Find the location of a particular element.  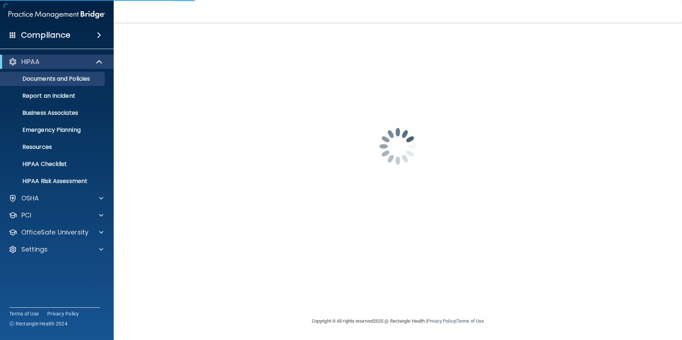

img: spinner.e123f6fc.gif is located at coordinates (398, 146).